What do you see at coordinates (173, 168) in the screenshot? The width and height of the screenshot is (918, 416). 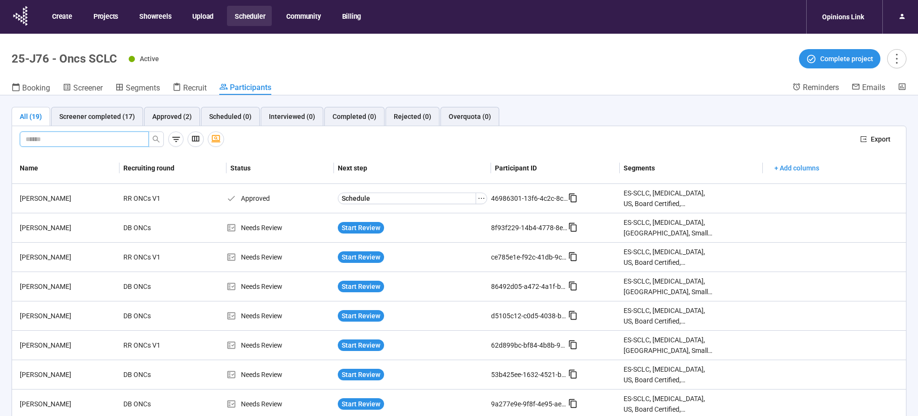 I see `th: Recruiting round` at bounding box center [173, 168].